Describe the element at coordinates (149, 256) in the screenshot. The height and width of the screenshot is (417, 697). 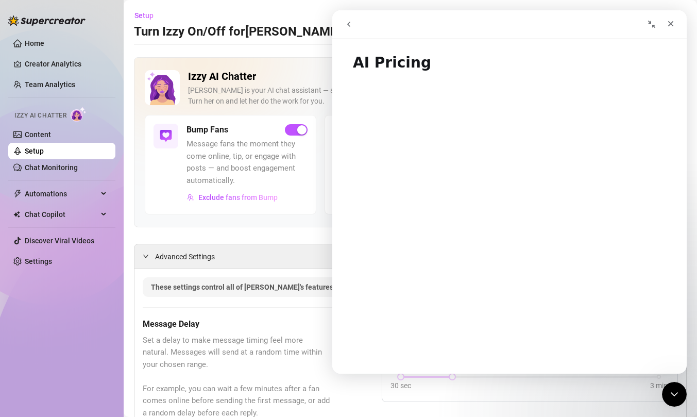
I see `div: expanded` at that location.